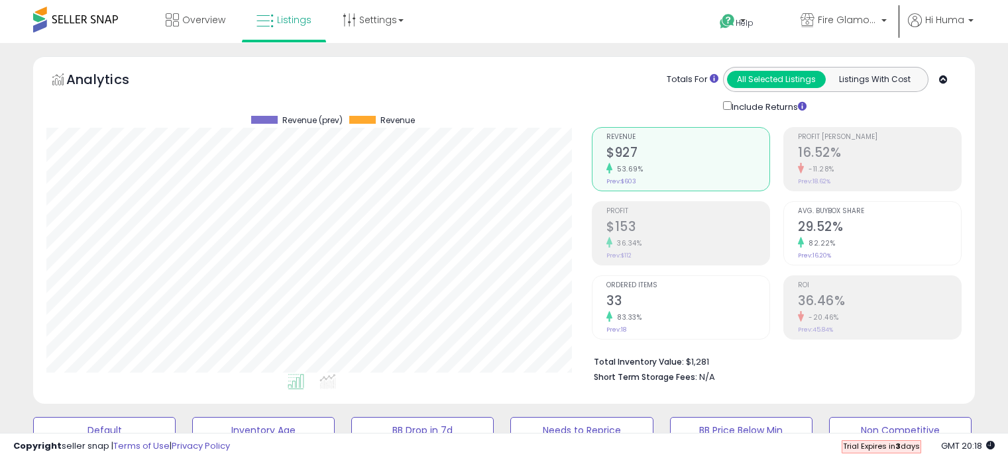 The height and width of the screenshot is (460, 1008). I want to click on div: seller snap | |, so click(121, 447).